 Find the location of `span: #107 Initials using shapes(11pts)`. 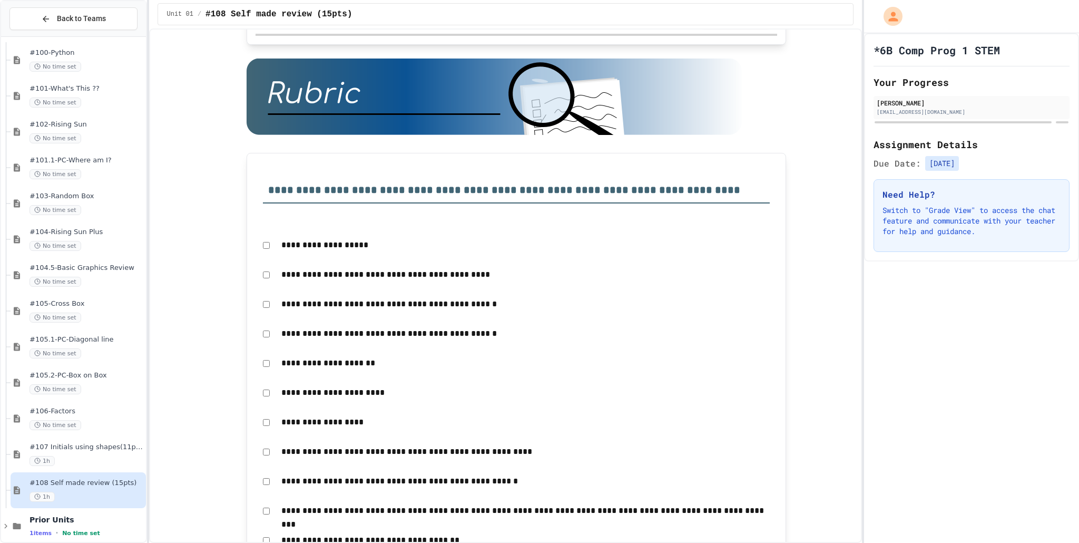

span: #107 Initials using shapes(11pts) is located at coordinates (86, 447).